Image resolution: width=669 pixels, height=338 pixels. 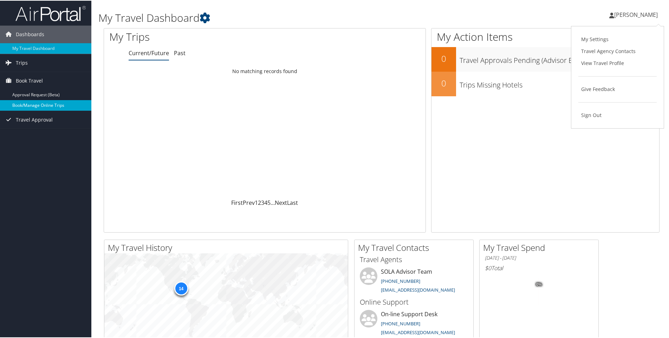 What do you see at coordinates (228, 247) in the screenshot?
I see `h2: My Travel History` at bounding box center [228, 247].